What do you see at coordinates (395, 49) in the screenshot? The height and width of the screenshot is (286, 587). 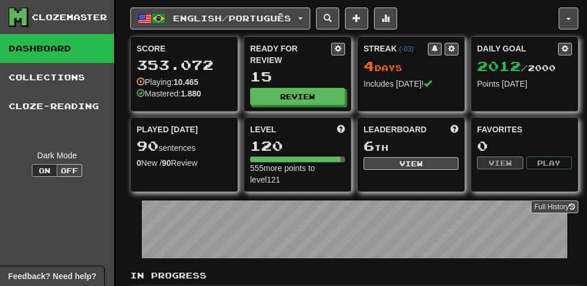 I see `div: Streak` at bounding box center [395, 49].